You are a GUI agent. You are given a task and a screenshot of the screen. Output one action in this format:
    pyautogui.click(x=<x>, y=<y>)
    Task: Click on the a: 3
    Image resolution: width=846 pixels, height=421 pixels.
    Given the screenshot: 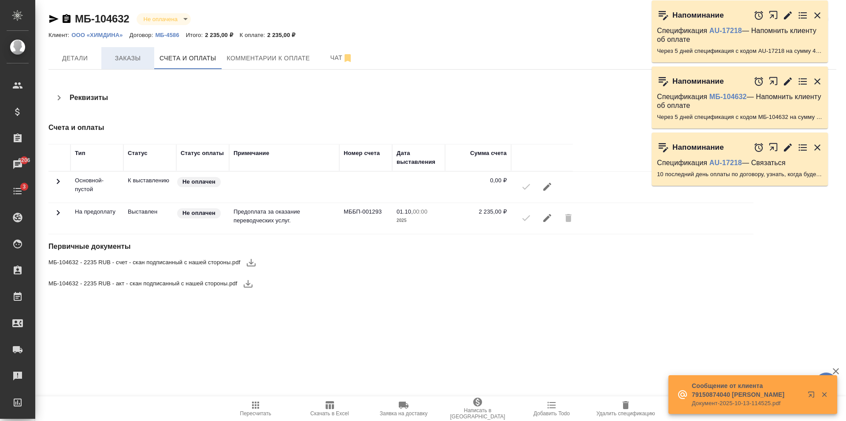 What is the action you would take?
    pyautogui.click(x=18, y=191)
    